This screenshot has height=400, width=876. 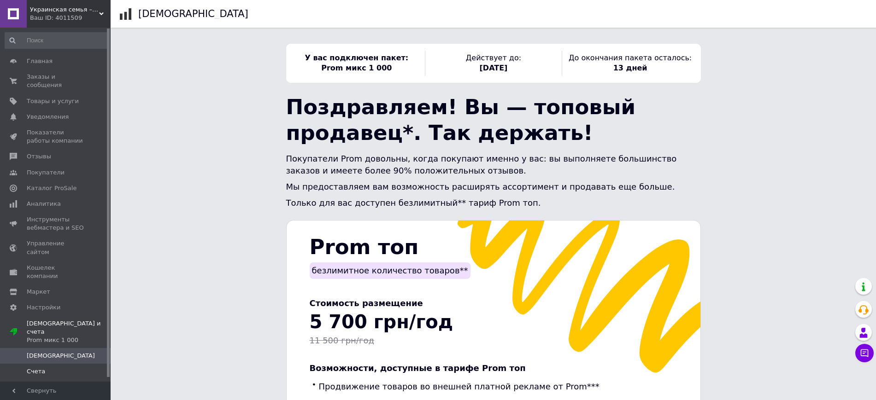 What do you see at coordinates (40, 61) in the screenshot?
I see `span: Главная` at bounding box center [40, 61].